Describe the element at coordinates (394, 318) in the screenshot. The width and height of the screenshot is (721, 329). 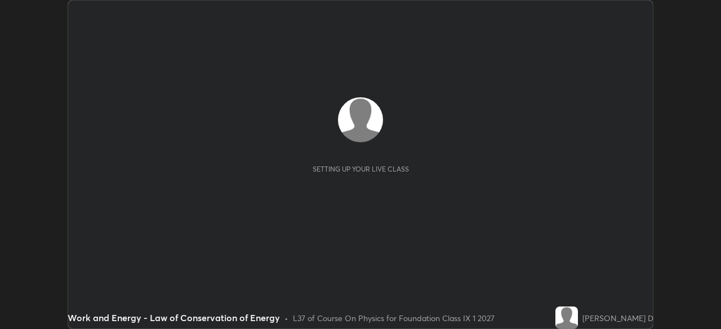
I see `div: L37 of Course On Physics for Foundation Class IX 1 2027` at that location.